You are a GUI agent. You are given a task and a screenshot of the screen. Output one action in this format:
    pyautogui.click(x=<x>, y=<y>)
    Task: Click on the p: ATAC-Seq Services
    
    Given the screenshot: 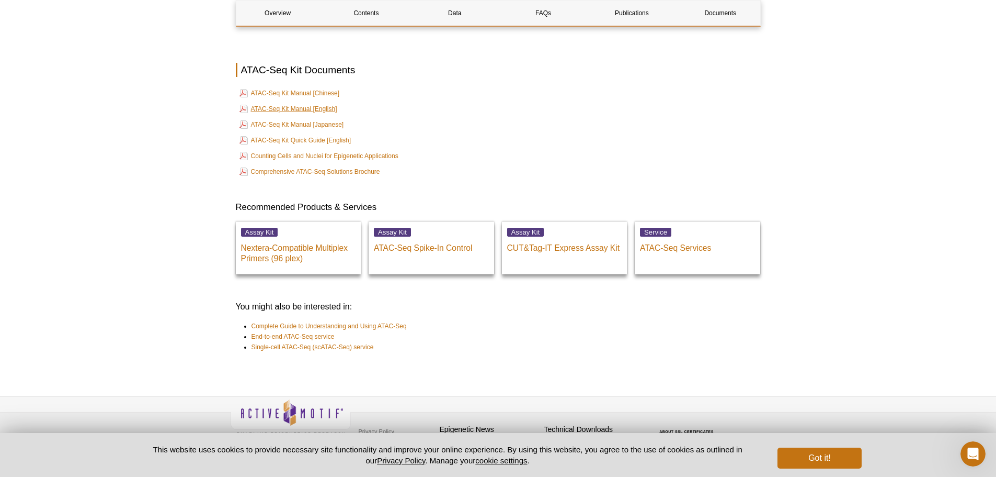 What is the action you would take?
    pyautogui.click(x=698, y=245)
    